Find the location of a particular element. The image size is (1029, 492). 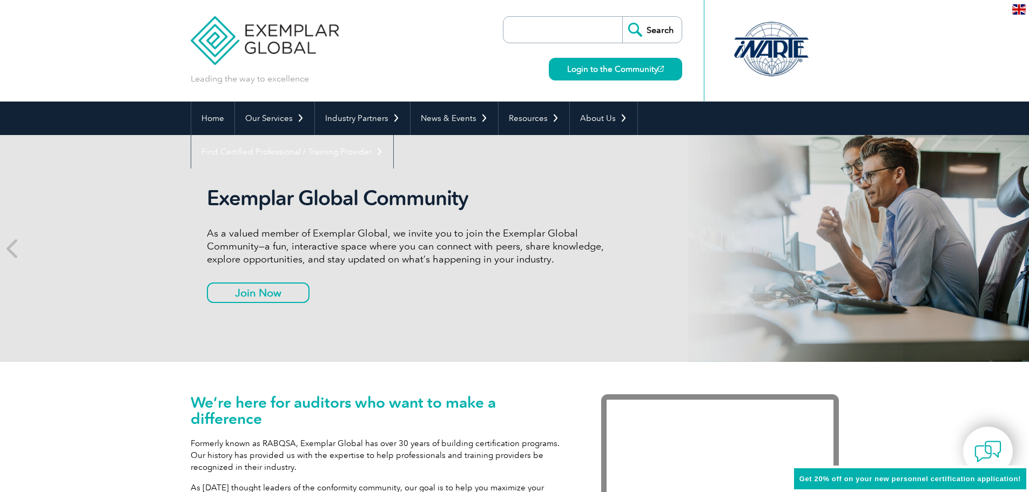

a: Resources is located at coordinates (534, 118).